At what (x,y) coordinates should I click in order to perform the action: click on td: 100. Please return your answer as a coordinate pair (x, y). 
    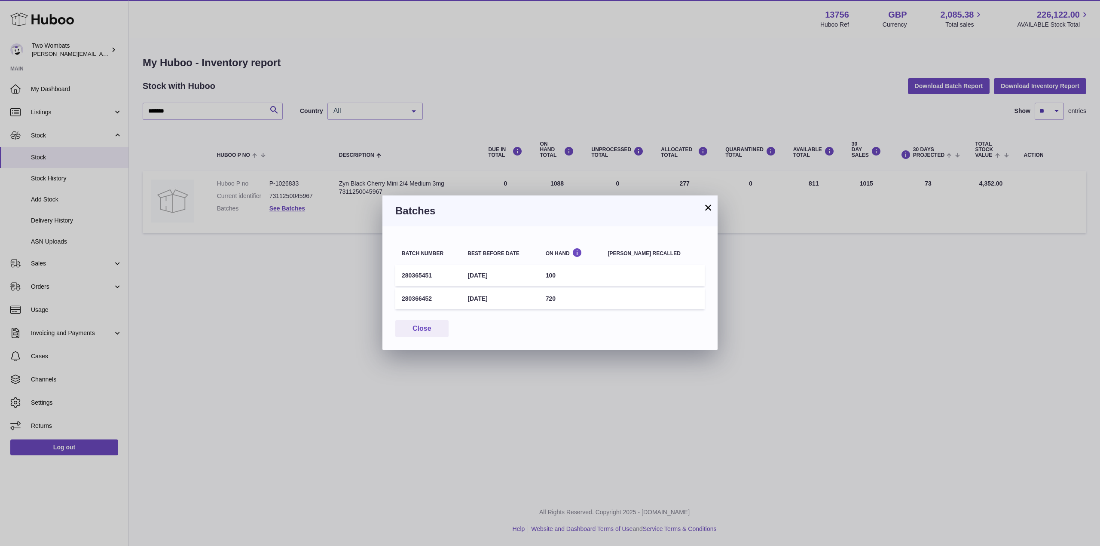
    Looking at the image, I should click on (570, 275).